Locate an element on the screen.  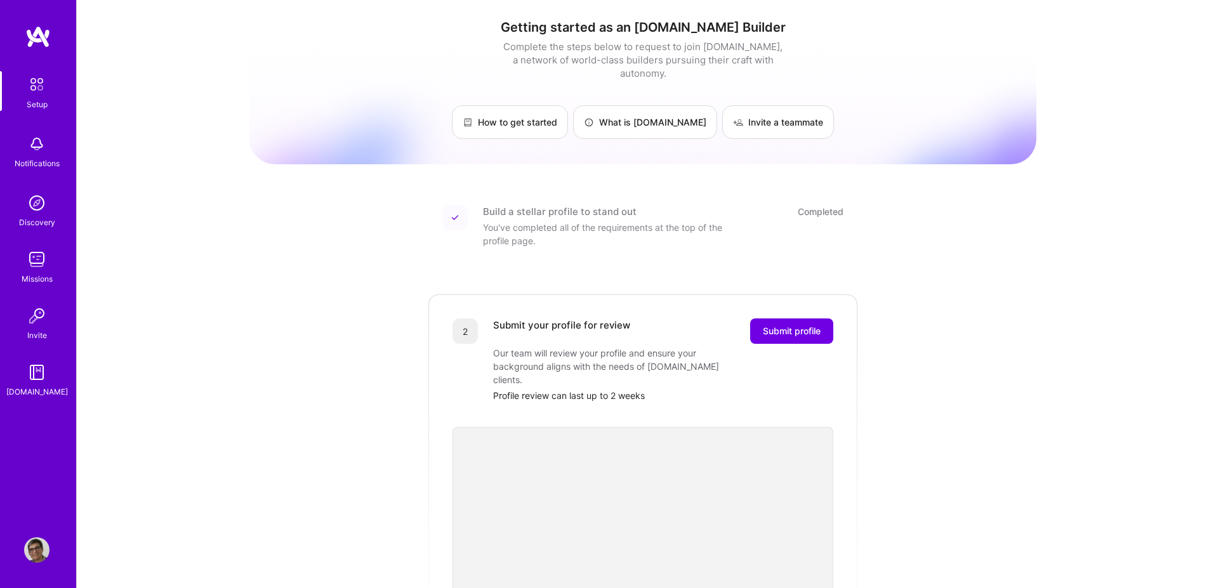
div: Notifications is located at coordinates (37, 163).